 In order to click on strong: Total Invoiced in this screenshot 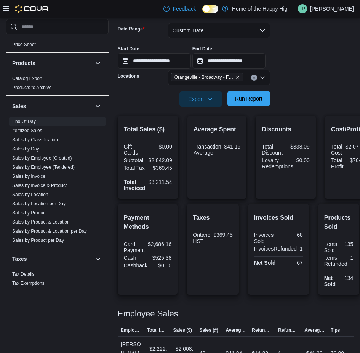, I will do `click(134, 185)`.